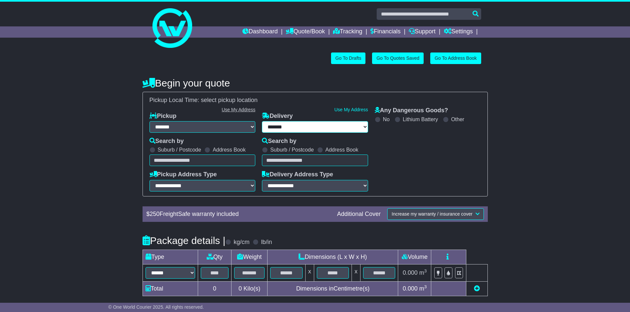  Describe the element at coordinates (435, 214) in the screenshot. I see `button: Increase my warranty / insurance cover` at that location.